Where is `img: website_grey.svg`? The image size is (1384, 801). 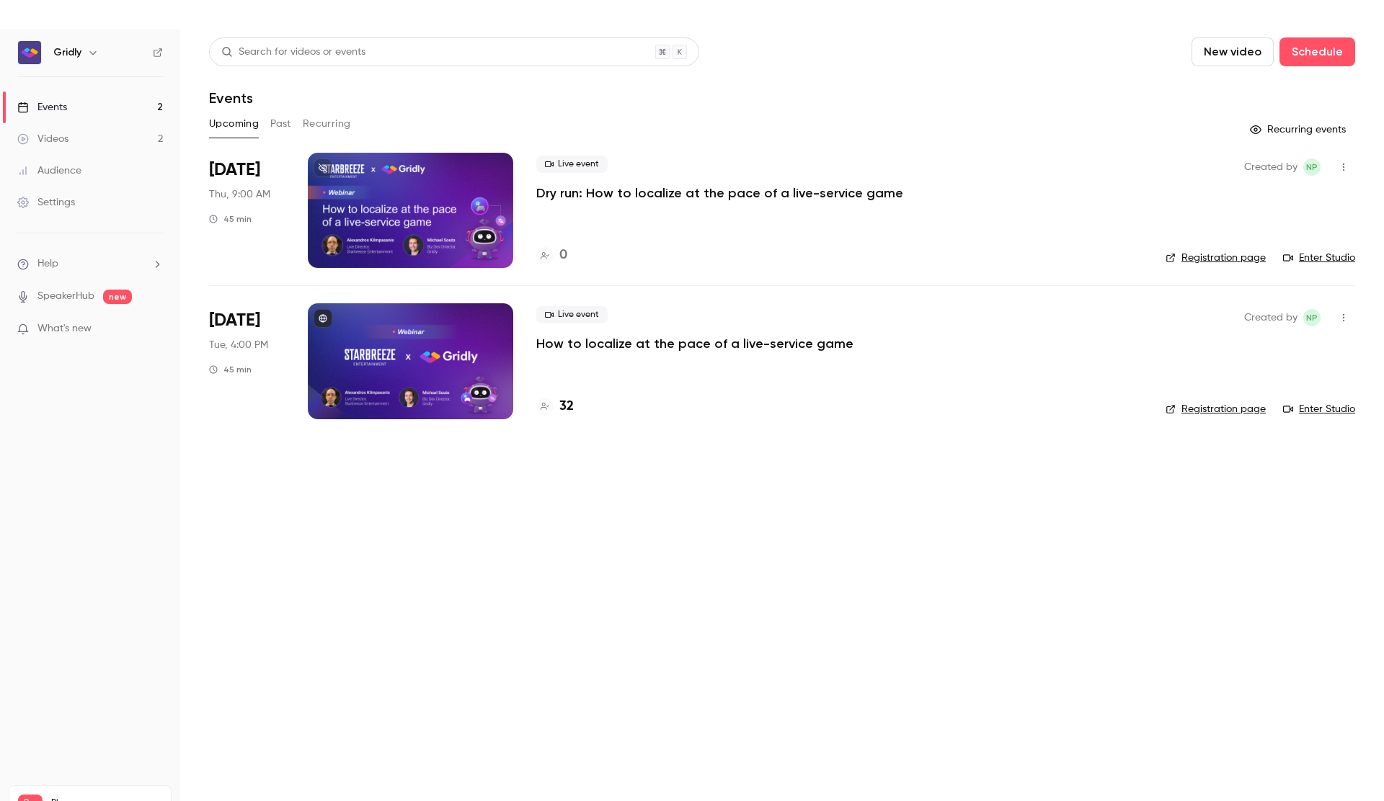
img: website_grey.svg is located at coordinates (29, 43).